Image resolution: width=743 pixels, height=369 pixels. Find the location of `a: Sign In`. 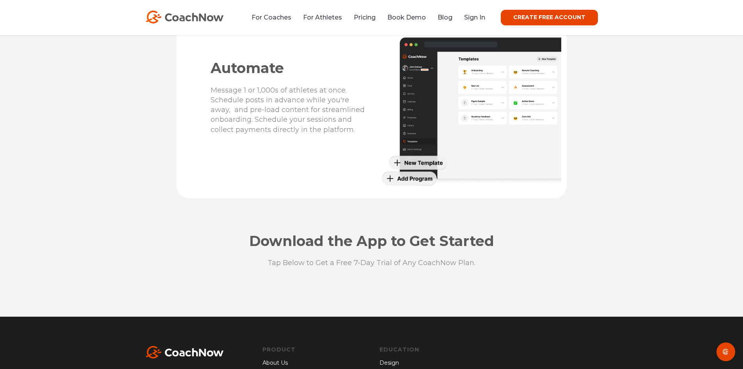

a: Sign In is located at coordinates (475, 17).